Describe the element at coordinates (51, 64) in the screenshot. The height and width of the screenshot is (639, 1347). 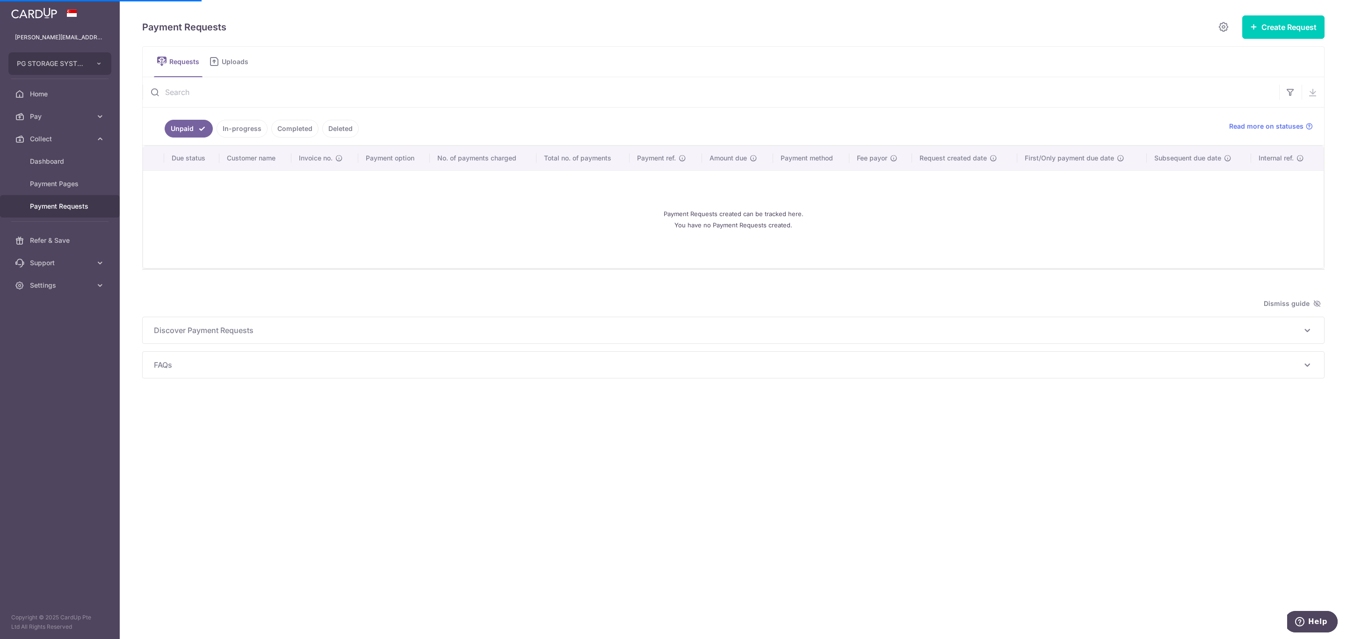
I see `span: PG STORAGE SYSTEMS PTE. LTD.` at that location.